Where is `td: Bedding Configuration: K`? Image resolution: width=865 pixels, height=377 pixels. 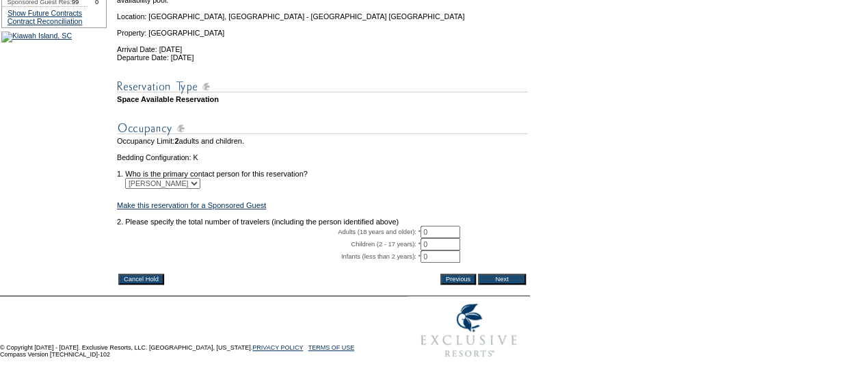 td: Bedding Configuration: K is located at coordinates (322, 157).